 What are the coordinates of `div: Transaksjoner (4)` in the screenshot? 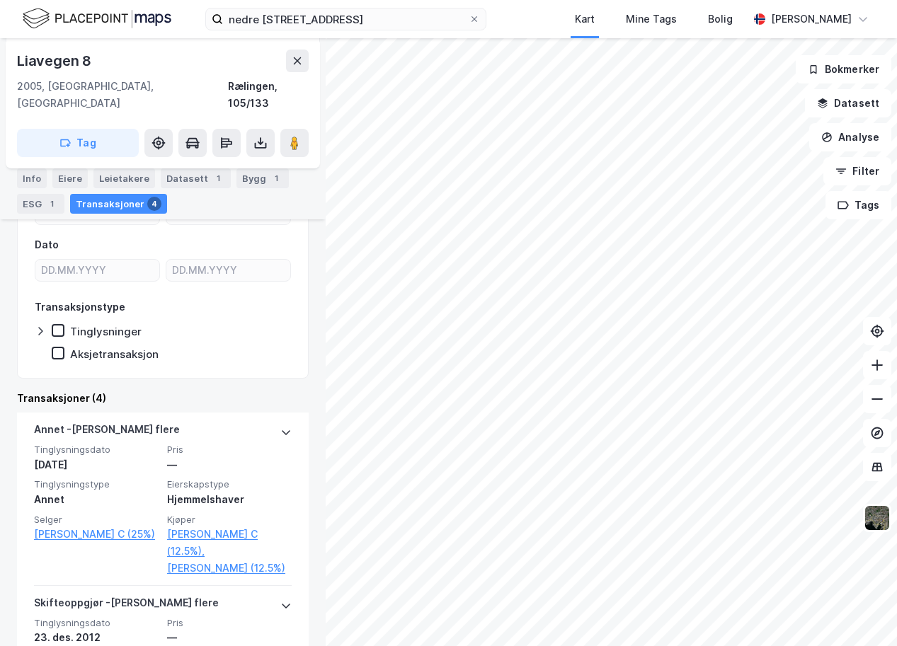 It's located at (163, 398).